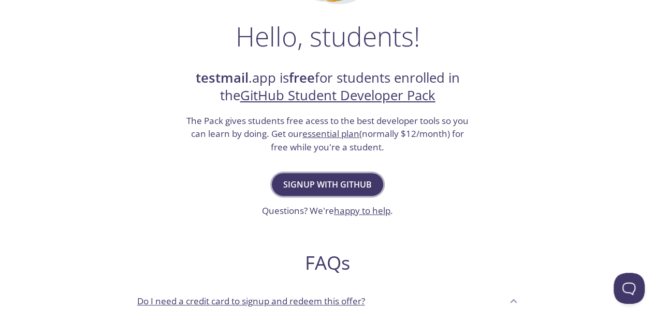 This screenshot has width=655, height=309. Describe the element at coordinates (337, 95) in the screenshot. I see `a: GitHub Student Developer Pack` at that location.